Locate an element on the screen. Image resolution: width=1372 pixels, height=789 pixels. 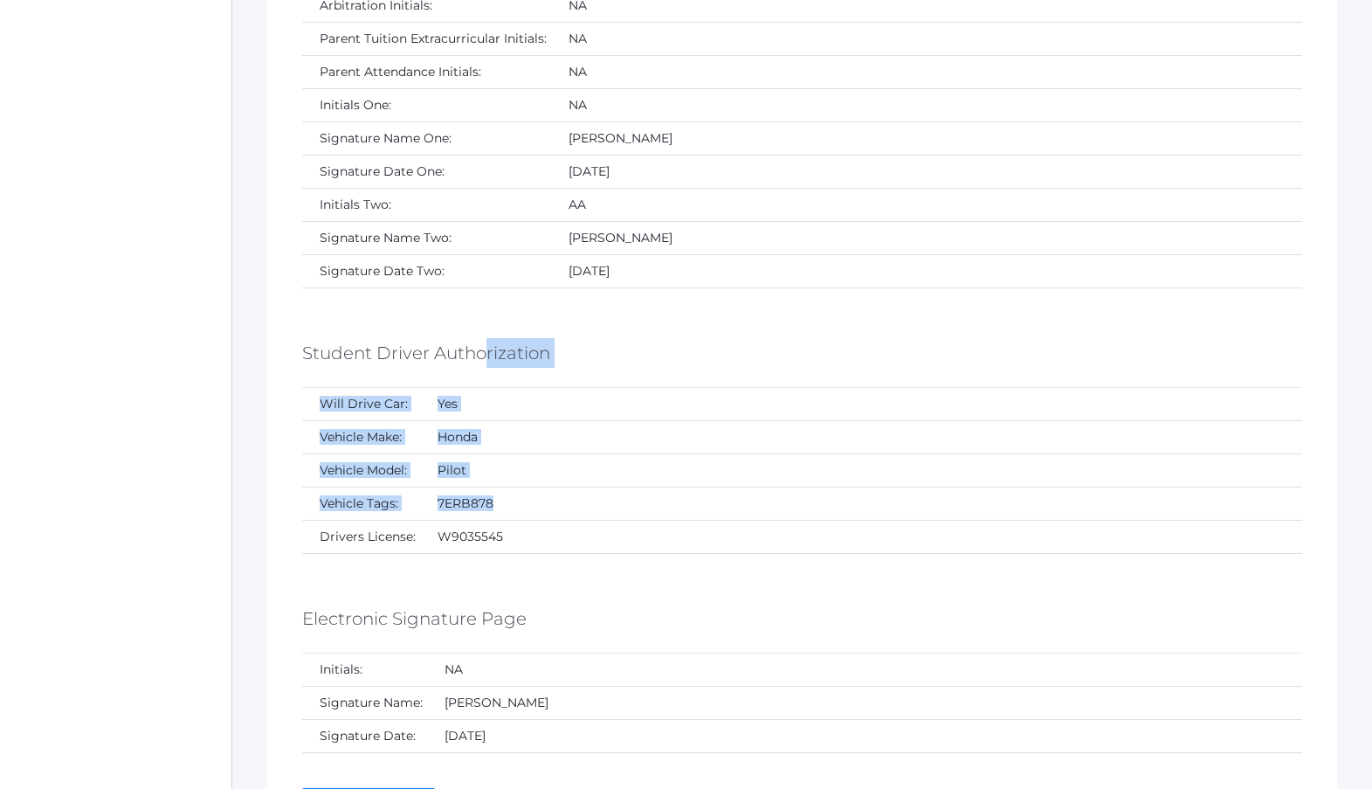
h5: Student Driver Authorization is located at coordinates (426, 353).